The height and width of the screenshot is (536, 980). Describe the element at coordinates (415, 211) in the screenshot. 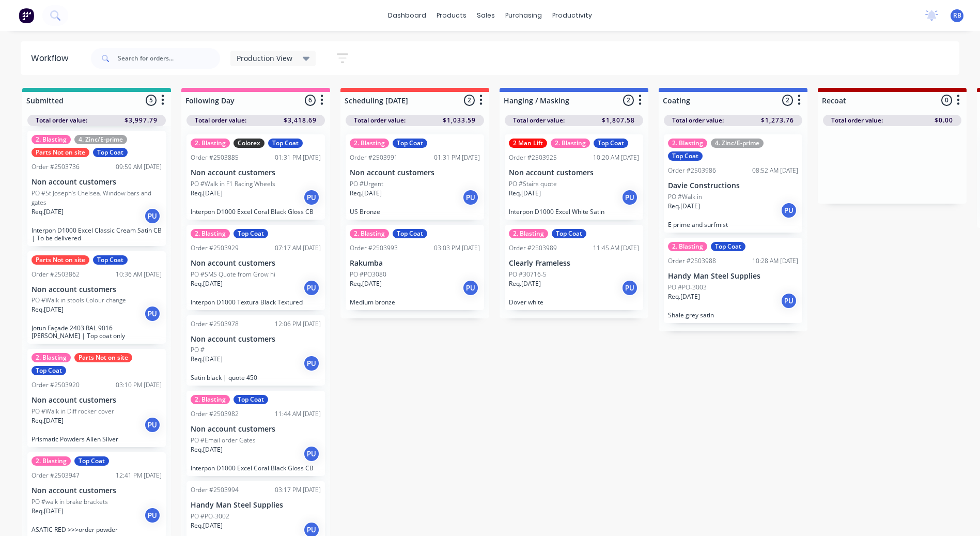

I see `p: US Bronze` at that location.